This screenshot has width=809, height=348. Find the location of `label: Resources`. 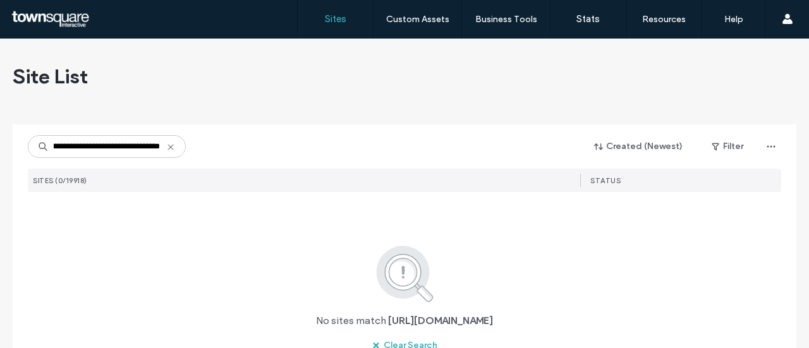

label: Resources is located at coordinates (663, 19).